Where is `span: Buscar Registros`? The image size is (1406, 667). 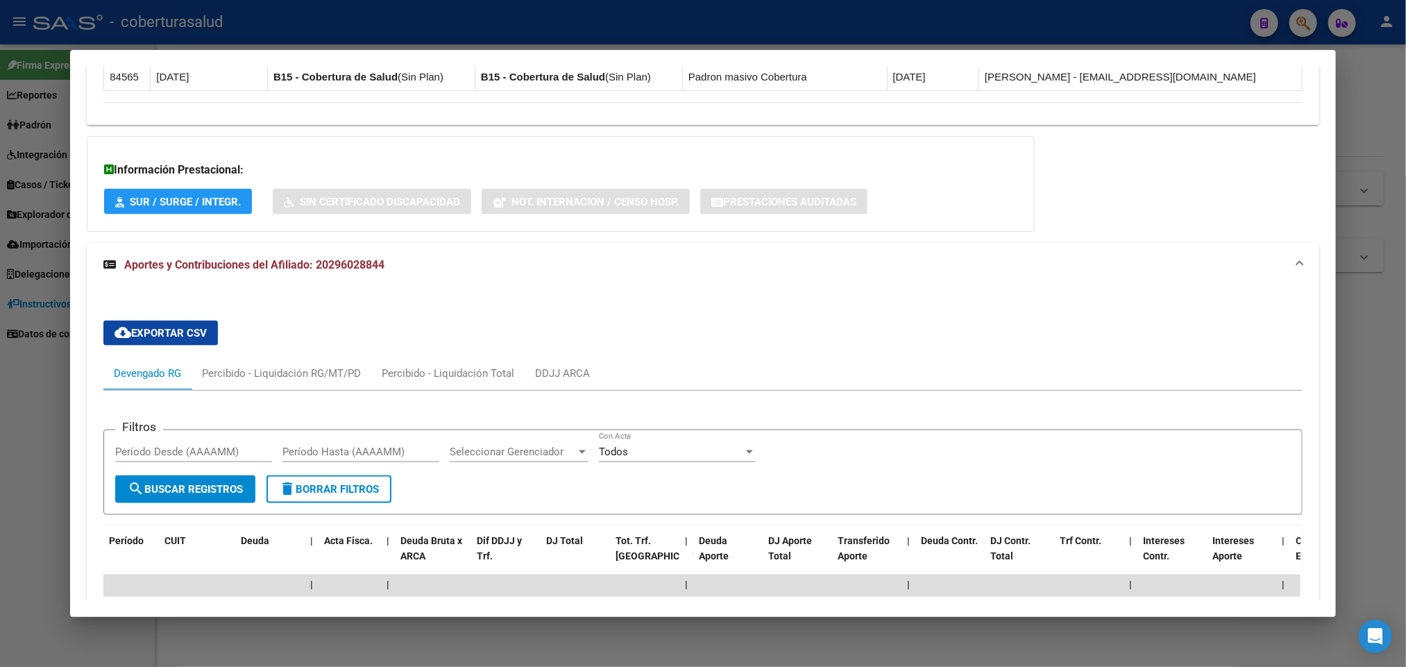
span: Buscar Registros is located at coordinates (185, 489).